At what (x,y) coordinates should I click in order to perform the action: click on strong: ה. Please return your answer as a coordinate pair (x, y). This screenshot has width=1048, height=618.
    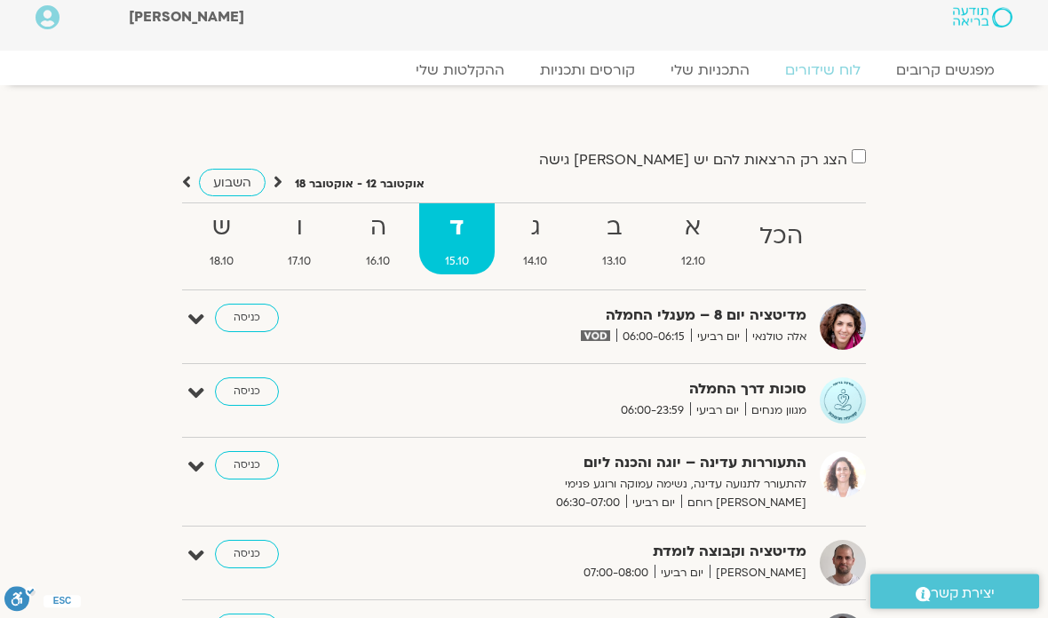
    Looking at the image, I should click on (377, 228).